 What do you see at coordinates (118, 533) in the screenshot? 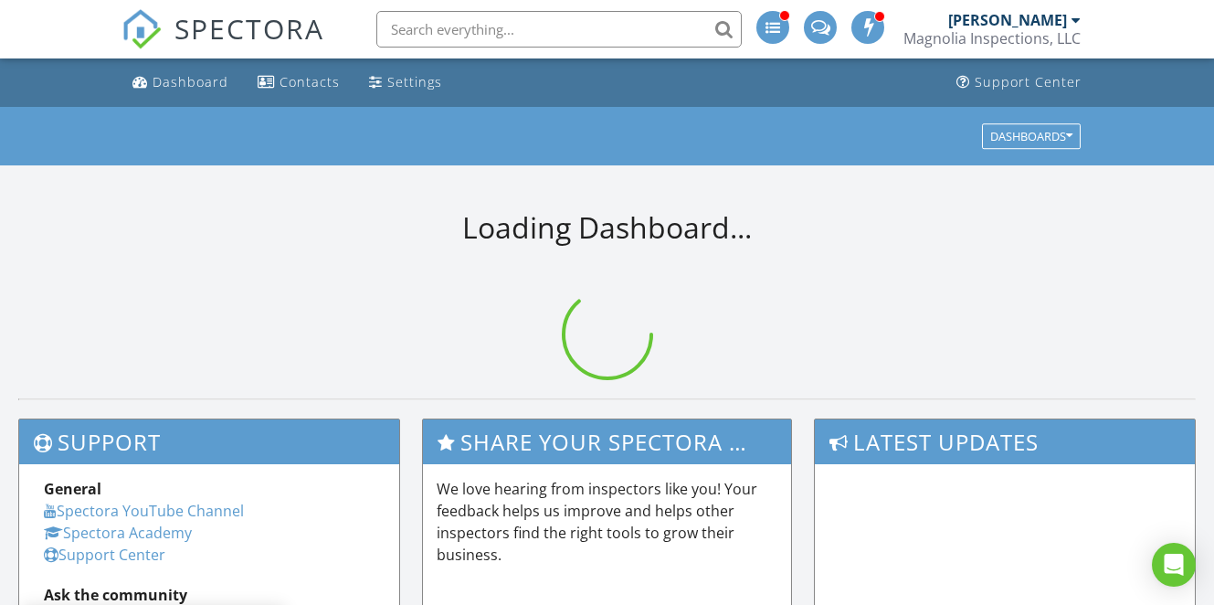
I see `a: Spectora Academy` at bounding box center [118, 533].